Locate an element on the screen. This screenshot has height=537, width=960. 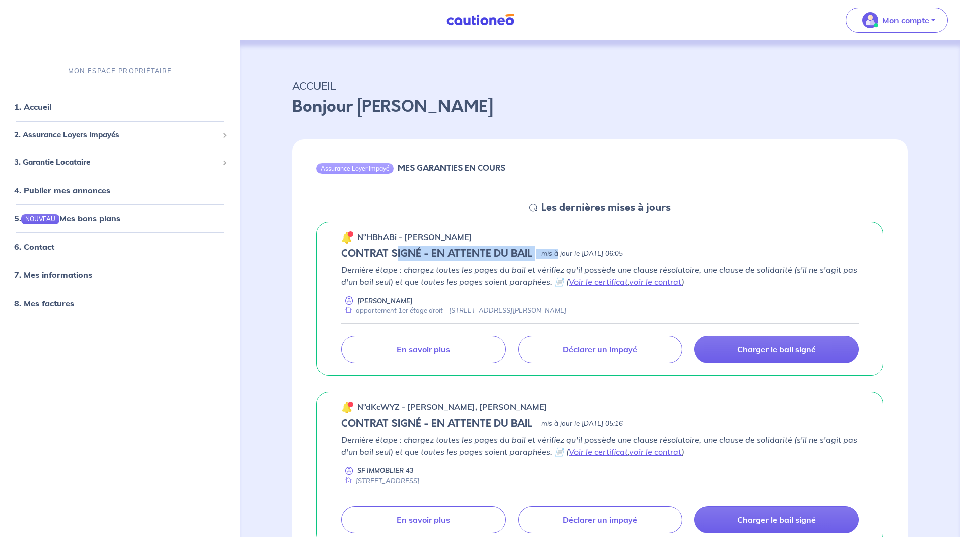
div: state: CONTRACT-SIGNED, Context: NEW,MAYBE-CERTIFICATE,RELATIONSHIP,LESSOR-DOCUMENTS is located at coordinates (600, 423).